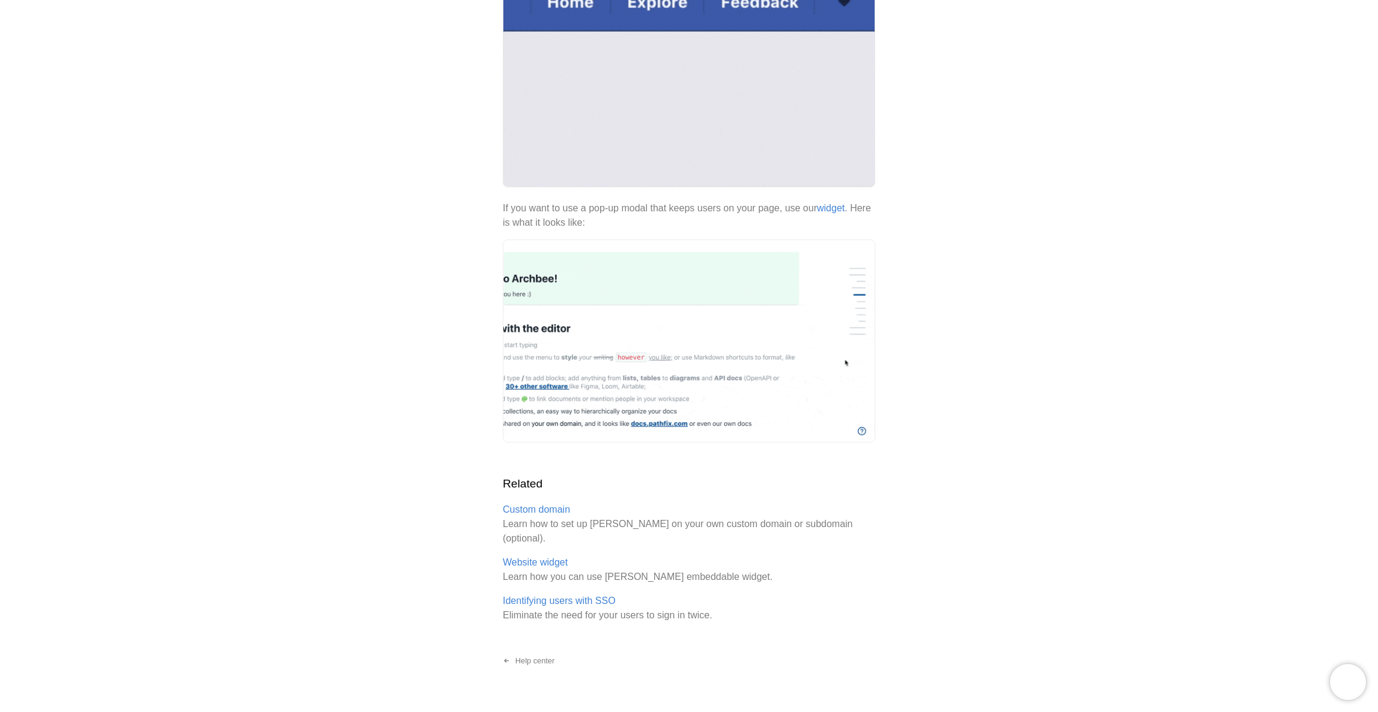  Describe the element at coordinates (689, 216) in the screenshot. I see `p: If you want to use a pop-up modal that keeps users on your page, use our . Here is what it looks ...` at that location.